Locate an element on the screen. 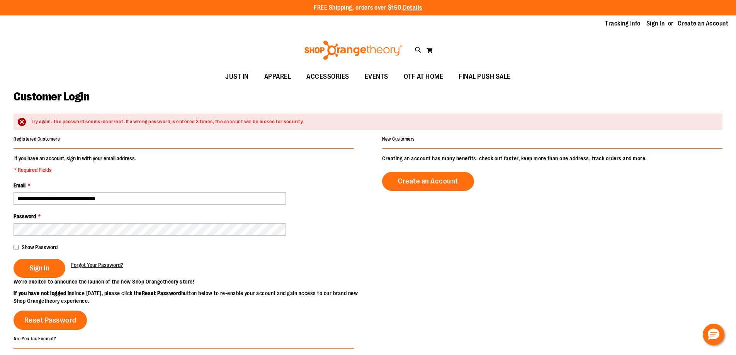 This screenshot has height=355, width=736. img: Shop Orangetheory is located at coordinates (353, 50).